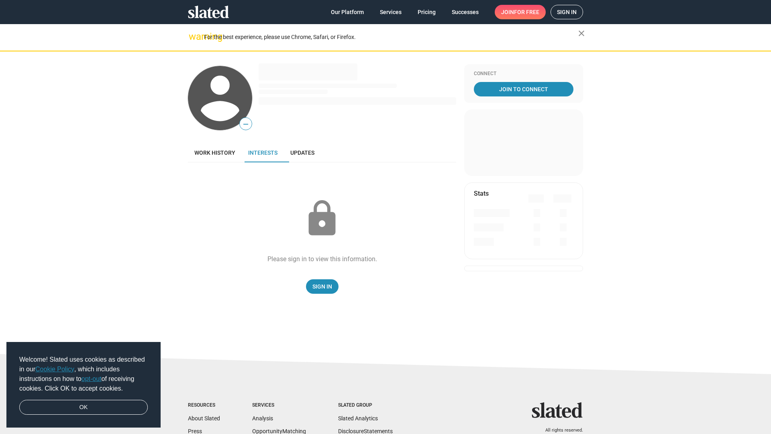 The image size is (771, 434). What do you see at coordinates (426, 12) in the screenshot?
I see `a: Pricing` at bounding box center [426, 12].